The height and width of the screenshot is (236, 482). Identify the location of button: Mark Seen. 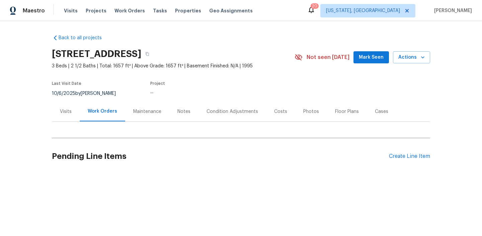
(371, 57).